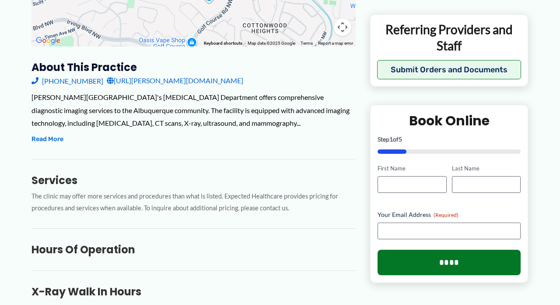  Describe the element at coordinates (391, 139) in the screenshot. I see `span: 1` at that location.